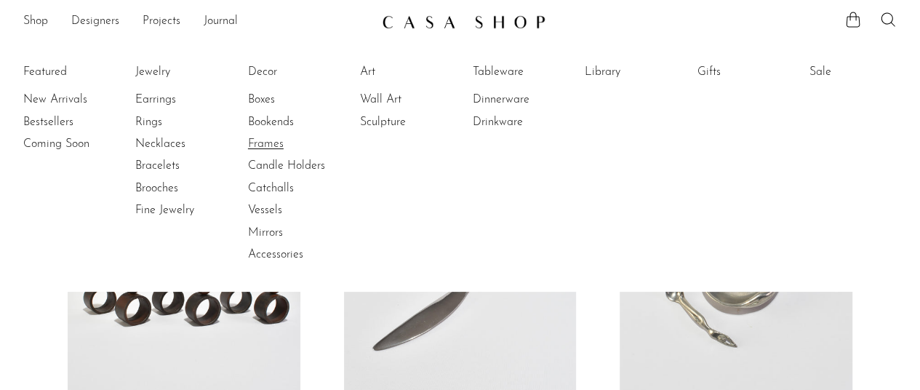 This screenshot has height=390, width=920. What do you see at coordinates (190, 122) in the screenshot?
I see `a: Rings` at bounding box center [190, 122].